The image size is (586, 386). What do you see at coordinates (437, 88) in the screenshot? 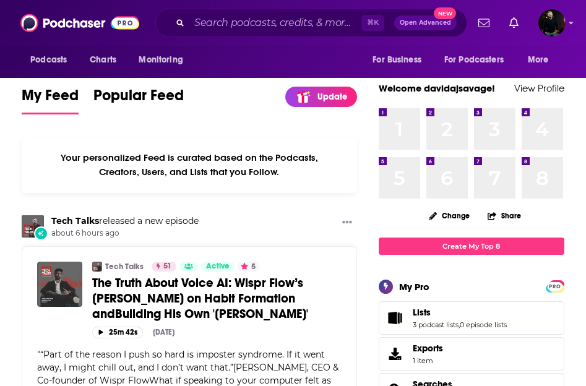
I see `a: Welcome davidajsavage!` at bounding box center [437, 88].